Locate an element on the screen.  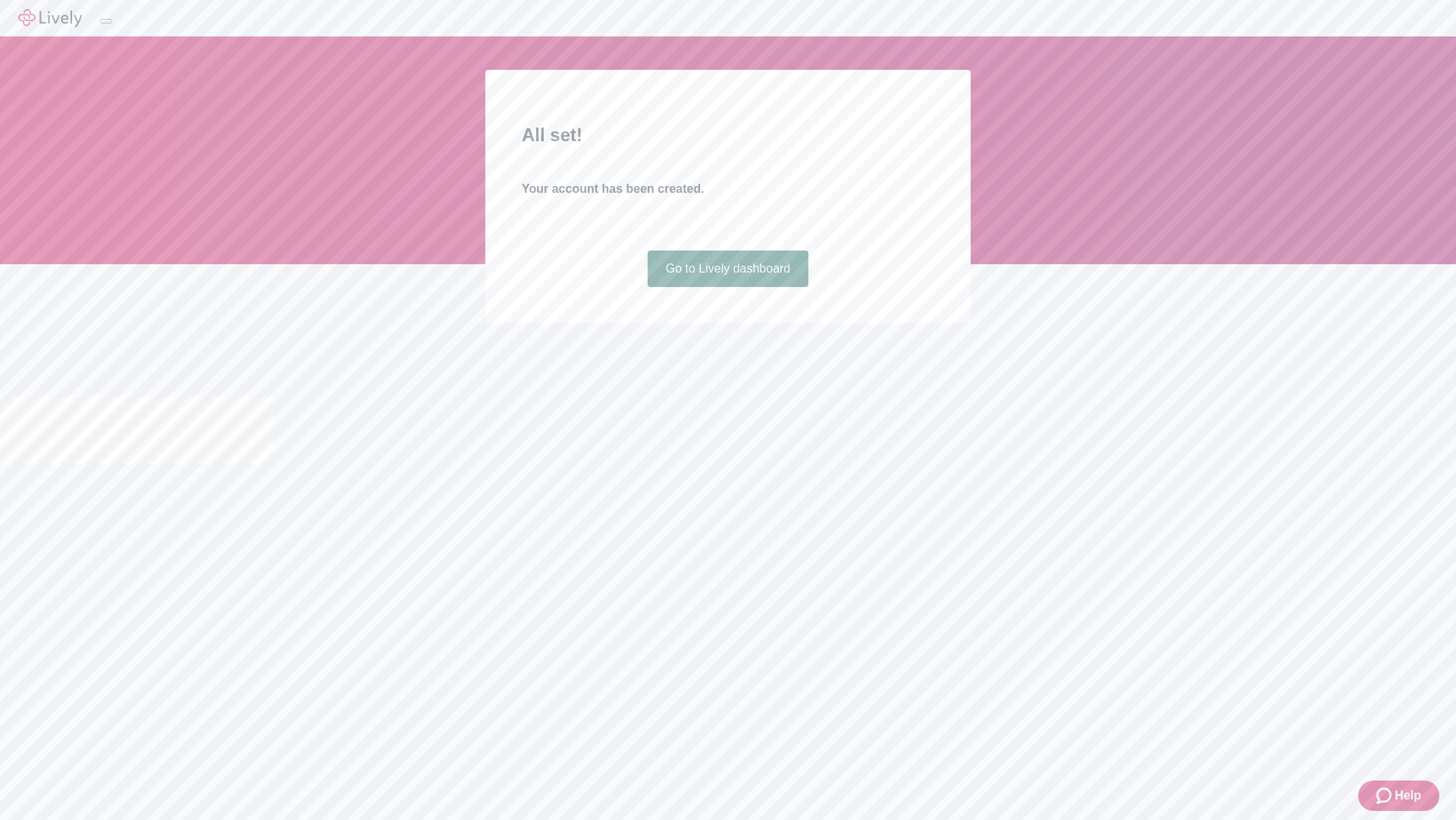
svg: Zendesk support icon is located at coordinates (1386, 795).